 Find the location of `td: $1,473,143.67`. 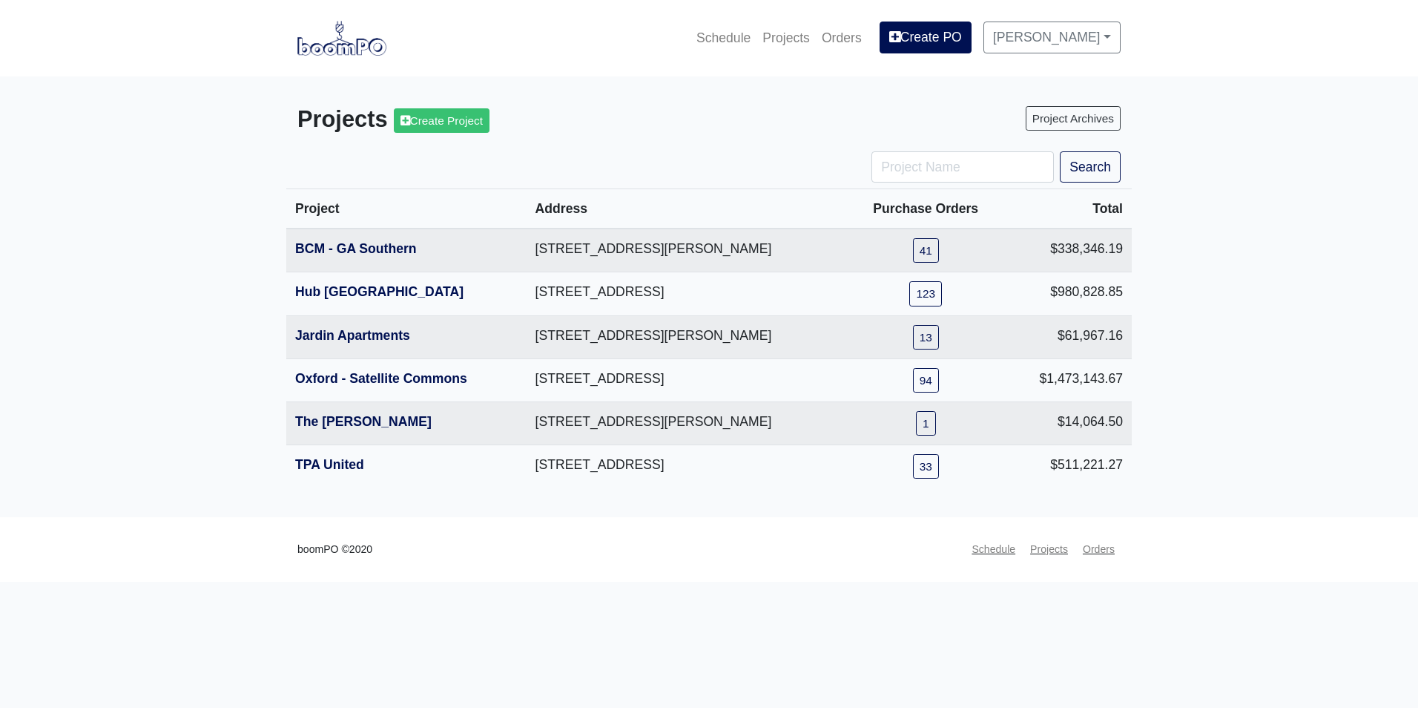

td: $1,473,143.67 is located at coordinates (1067, 380).